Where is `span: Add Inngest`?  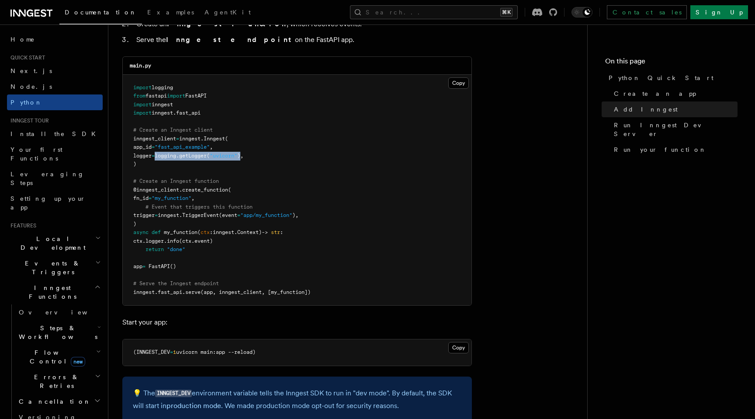
span: Add Inngest is located at coordinates (646, 109).